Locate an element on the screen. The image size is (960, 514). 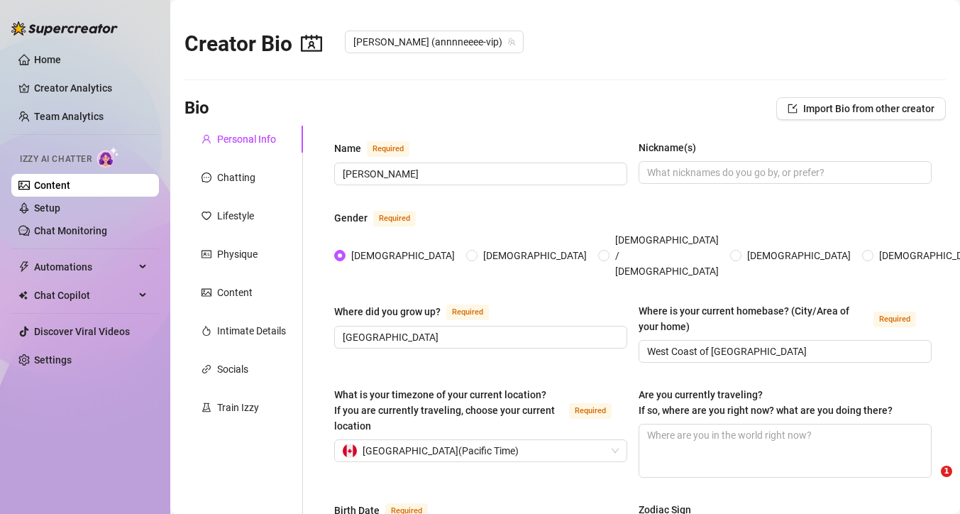
span: Are you currently traveling? If so, where are you right now? what are you doing there? is located at coordinates (766, 402).